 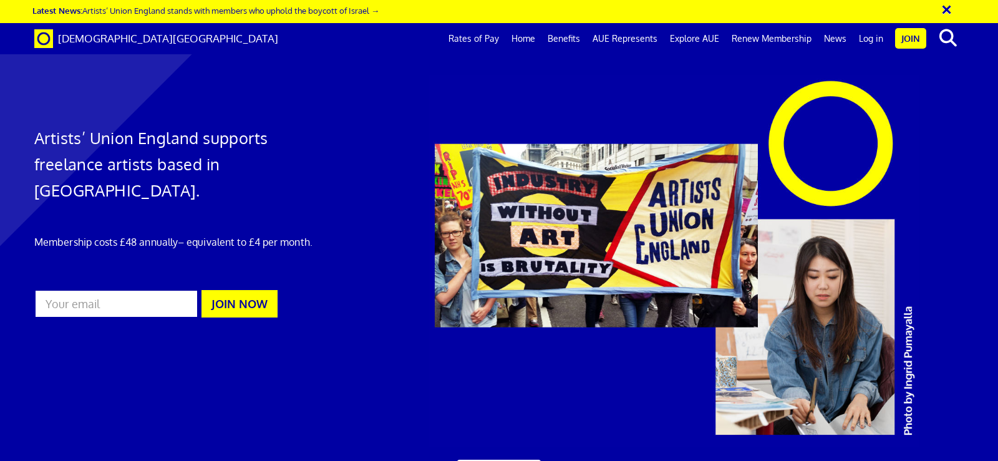 What do you see at coordinates (524, 39) in the screenshot?
I see `a: Home` at bounding box center [524, 39].